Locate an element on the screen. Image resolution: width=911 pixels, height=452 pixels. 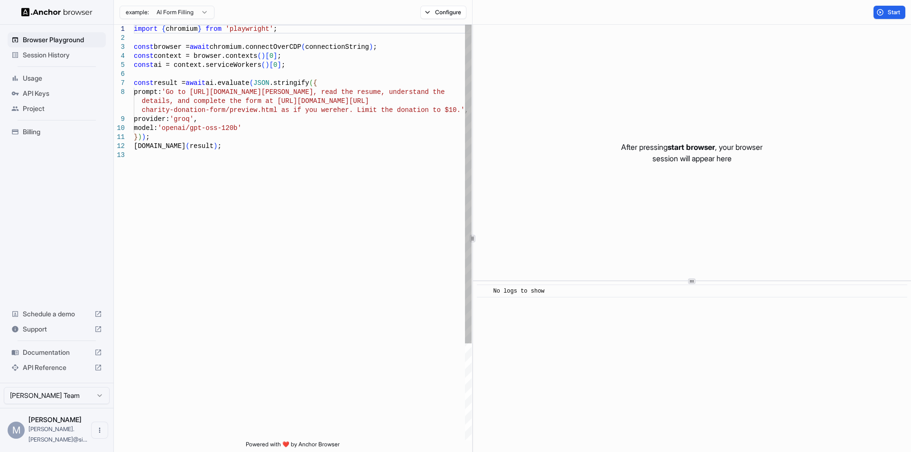
span: prompt: is located at coordinates (148, 92).